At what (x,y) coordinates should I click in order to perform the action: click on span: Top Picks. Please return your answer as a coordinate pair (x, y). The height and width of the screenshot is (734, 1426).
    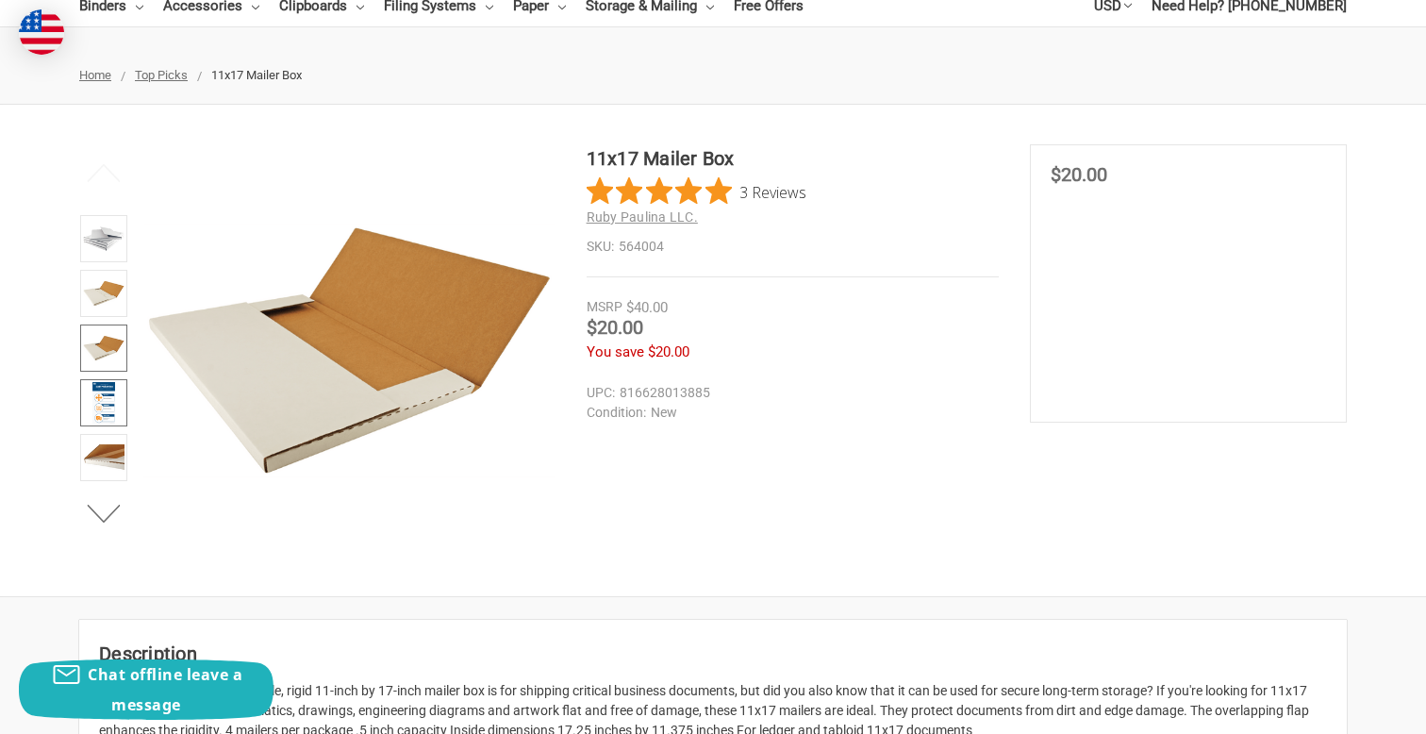
    Looking at the image, I should click on (161, 75).